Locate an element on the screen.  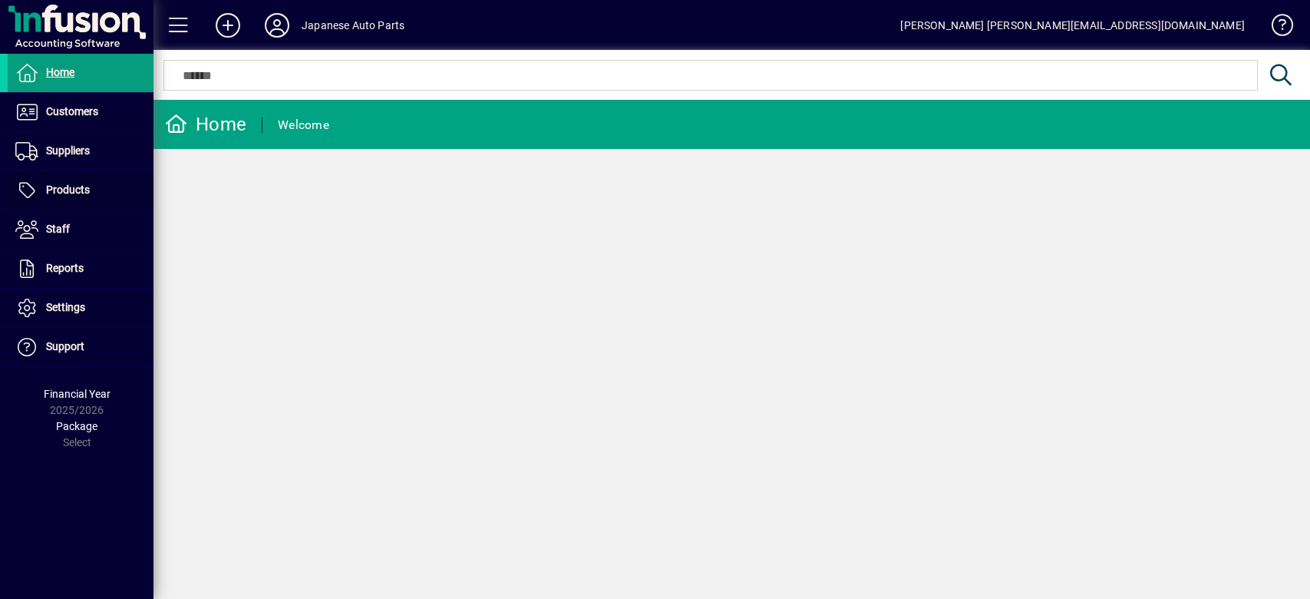
span: Settings is located at coordinates (65, 307).